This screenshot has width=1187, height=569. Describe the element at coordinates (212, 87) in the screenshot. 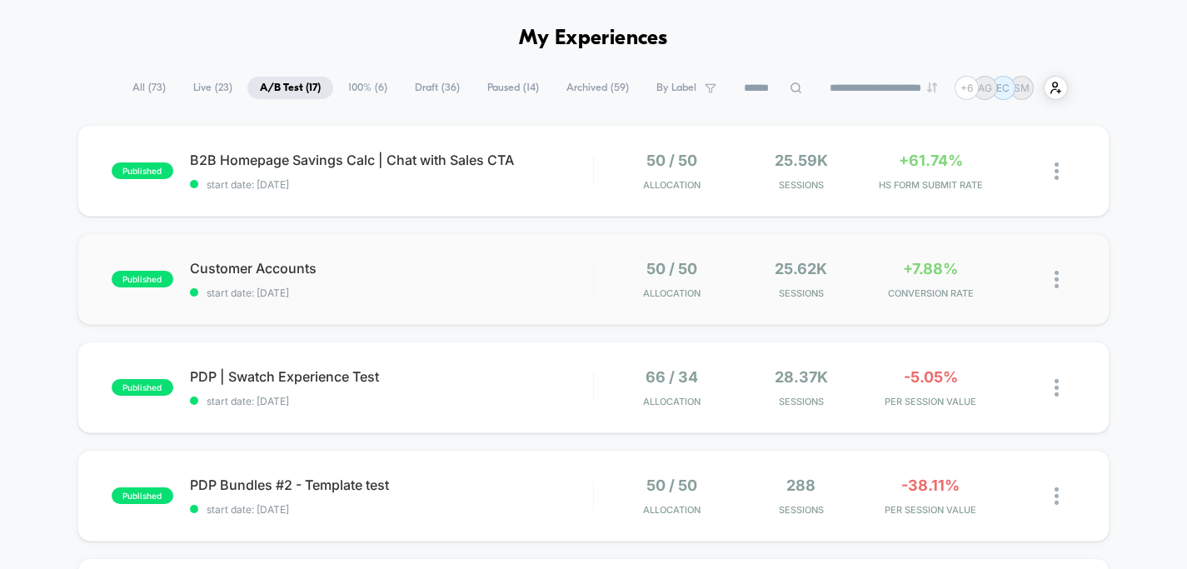

I see `span: Live ( 23 )` at that location.